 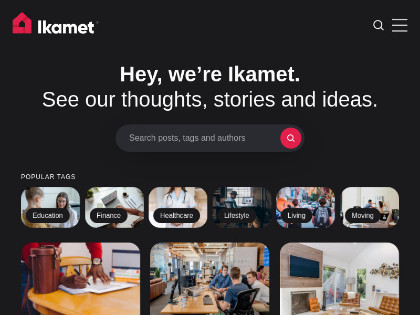 What do you see at coordinates (363, 216) in the screenshot?
I see `h2: Moving` at bounding box center [363, 216].